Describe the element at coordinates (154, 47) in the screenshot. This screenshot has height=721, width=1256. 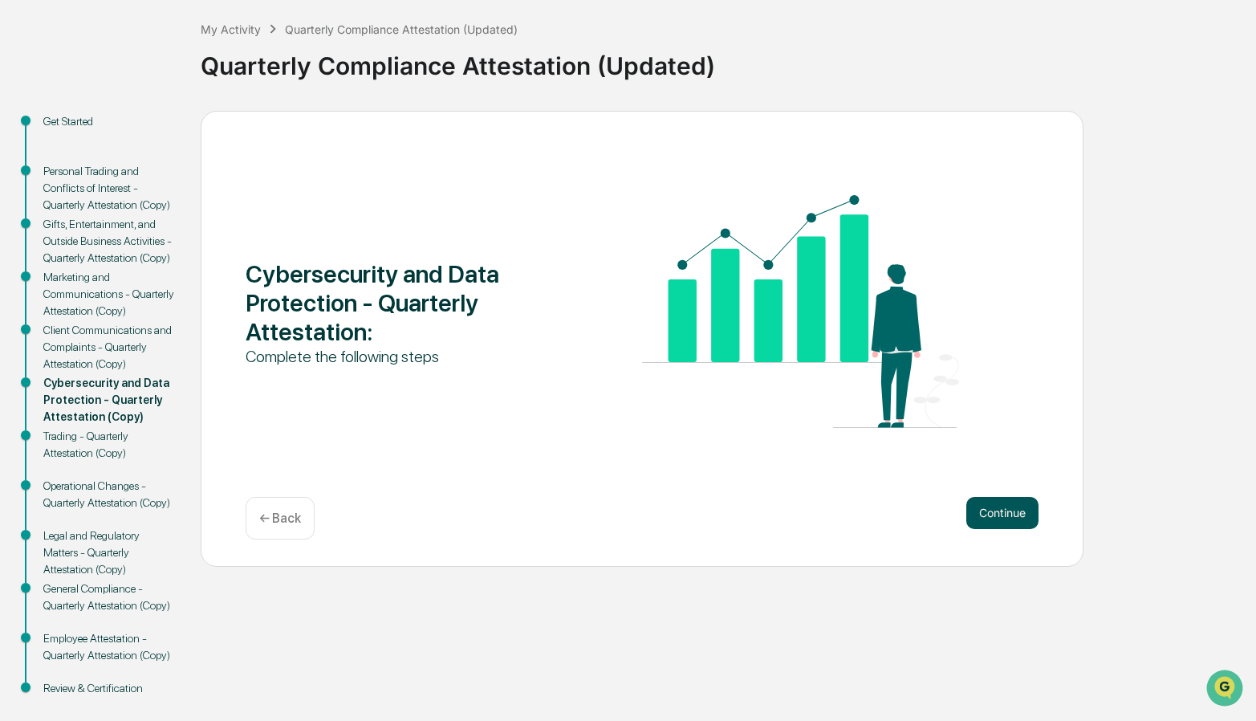
I see `p: How can we help?` at that location.